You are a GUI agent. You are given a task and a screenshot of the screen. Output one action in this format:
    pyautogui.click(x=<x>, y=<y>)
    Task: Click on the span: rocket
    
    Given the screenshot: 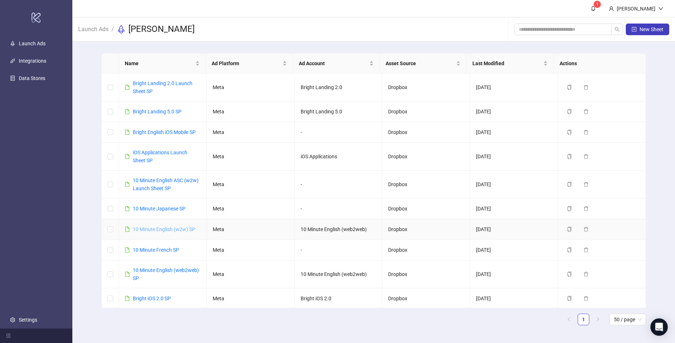 What is the action you would take?
    pyautogui.click(x=121, y=29)
    